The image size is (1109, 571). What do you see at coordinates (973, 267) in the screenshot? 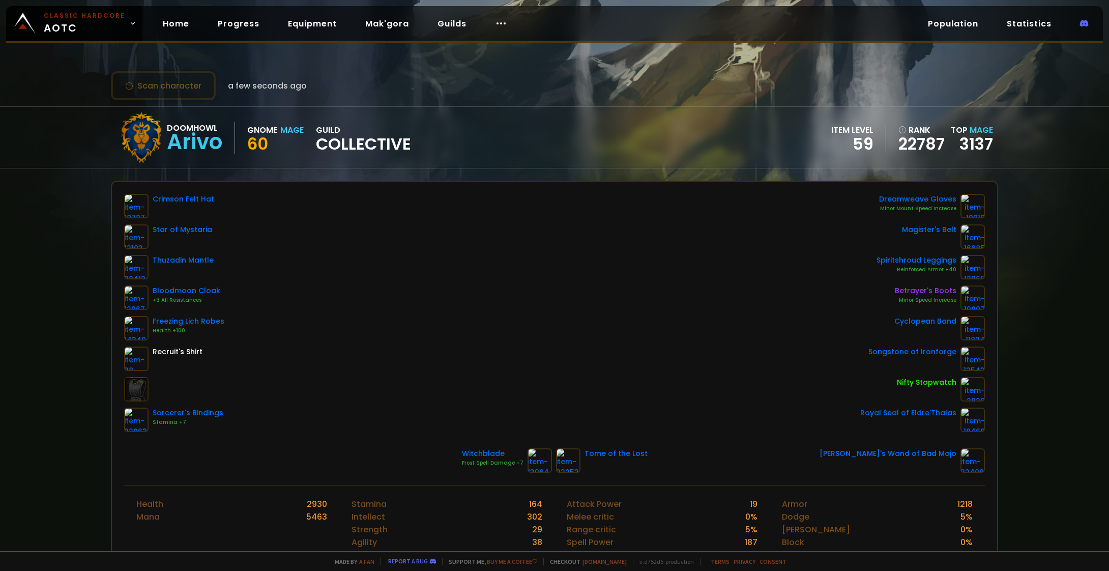
I see `img: item-12965` at bounding box center [973, 267].